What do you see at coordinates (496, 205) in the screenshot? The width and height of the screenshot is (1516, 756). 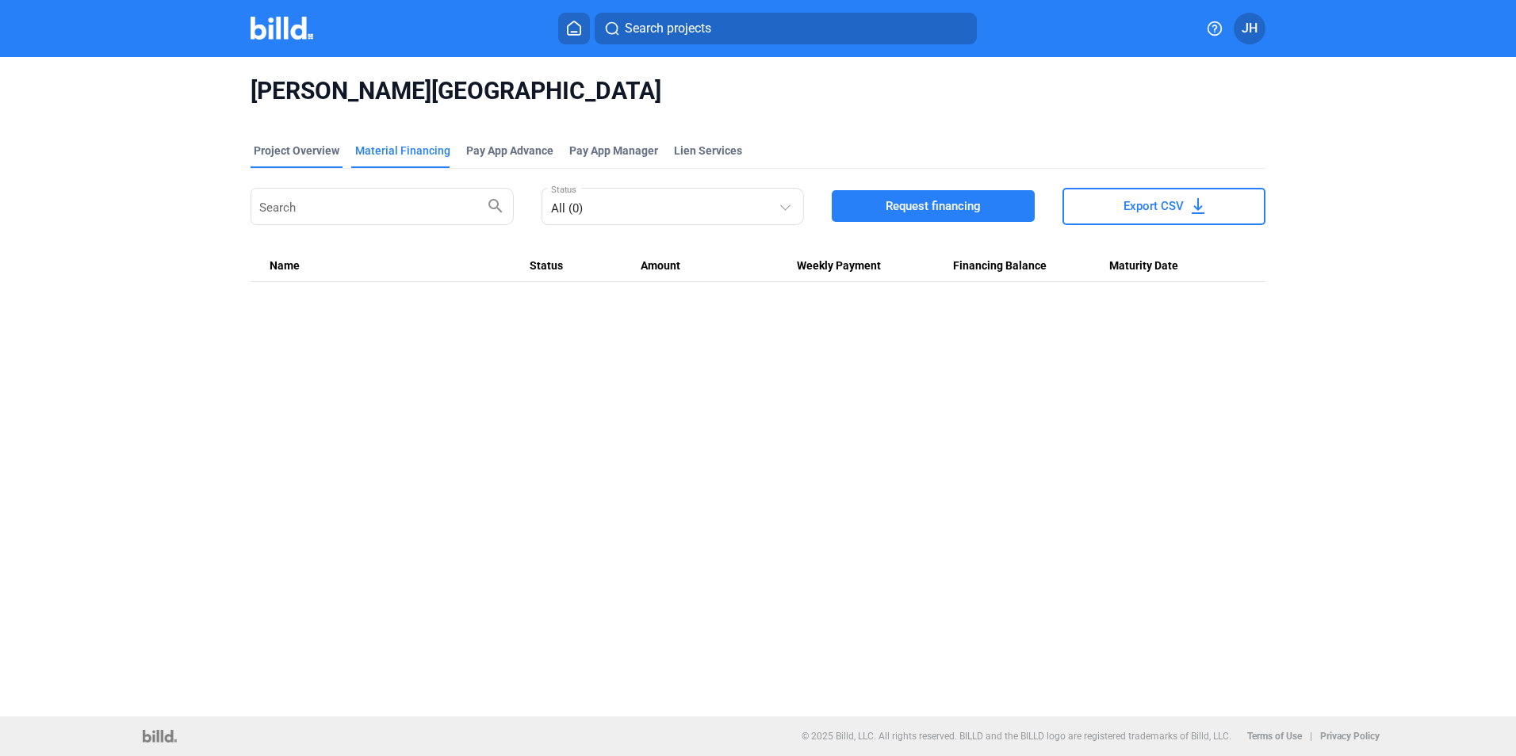 I see `mat-icon: search` at bounding box center [496, 205].